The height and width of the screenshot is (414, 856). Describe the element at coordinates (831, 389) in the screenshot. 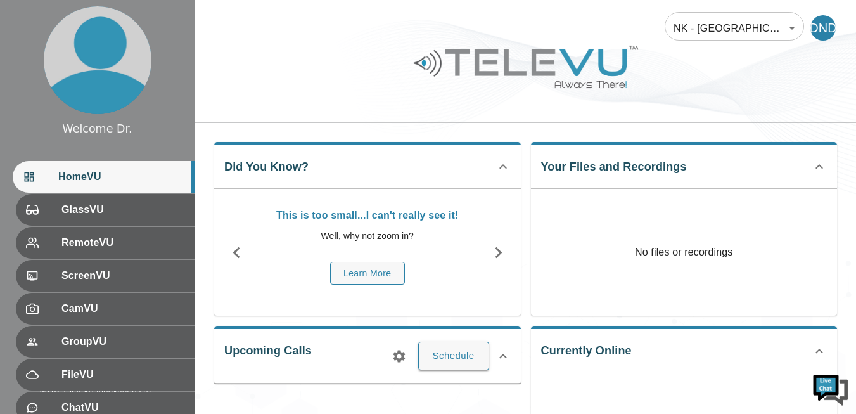

I see `img: Chat Widget` at that location.